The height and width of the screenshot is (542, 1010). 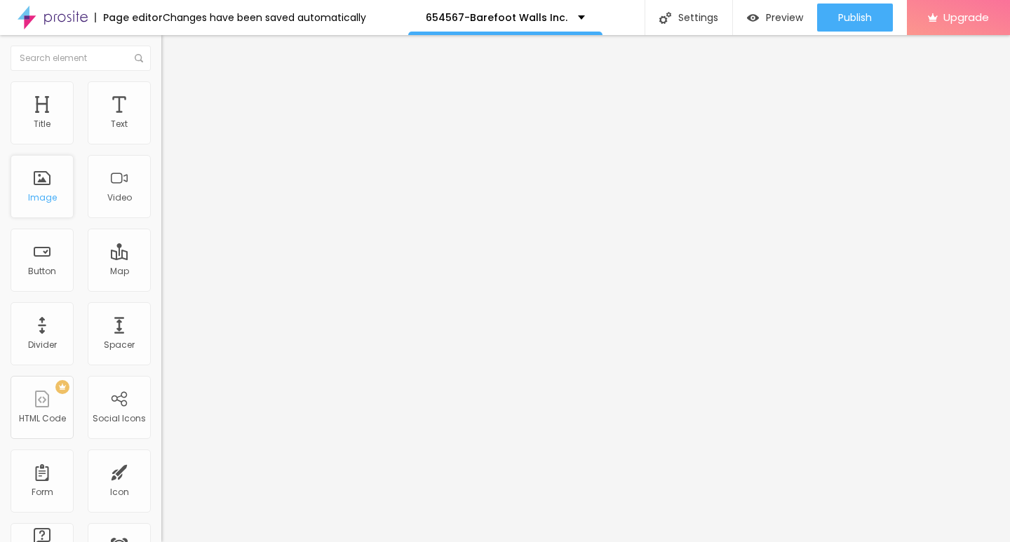 What do you see at coordinates (42, 198) in the screenshot?
I see `div: Image` at bounding box center [42, 198].